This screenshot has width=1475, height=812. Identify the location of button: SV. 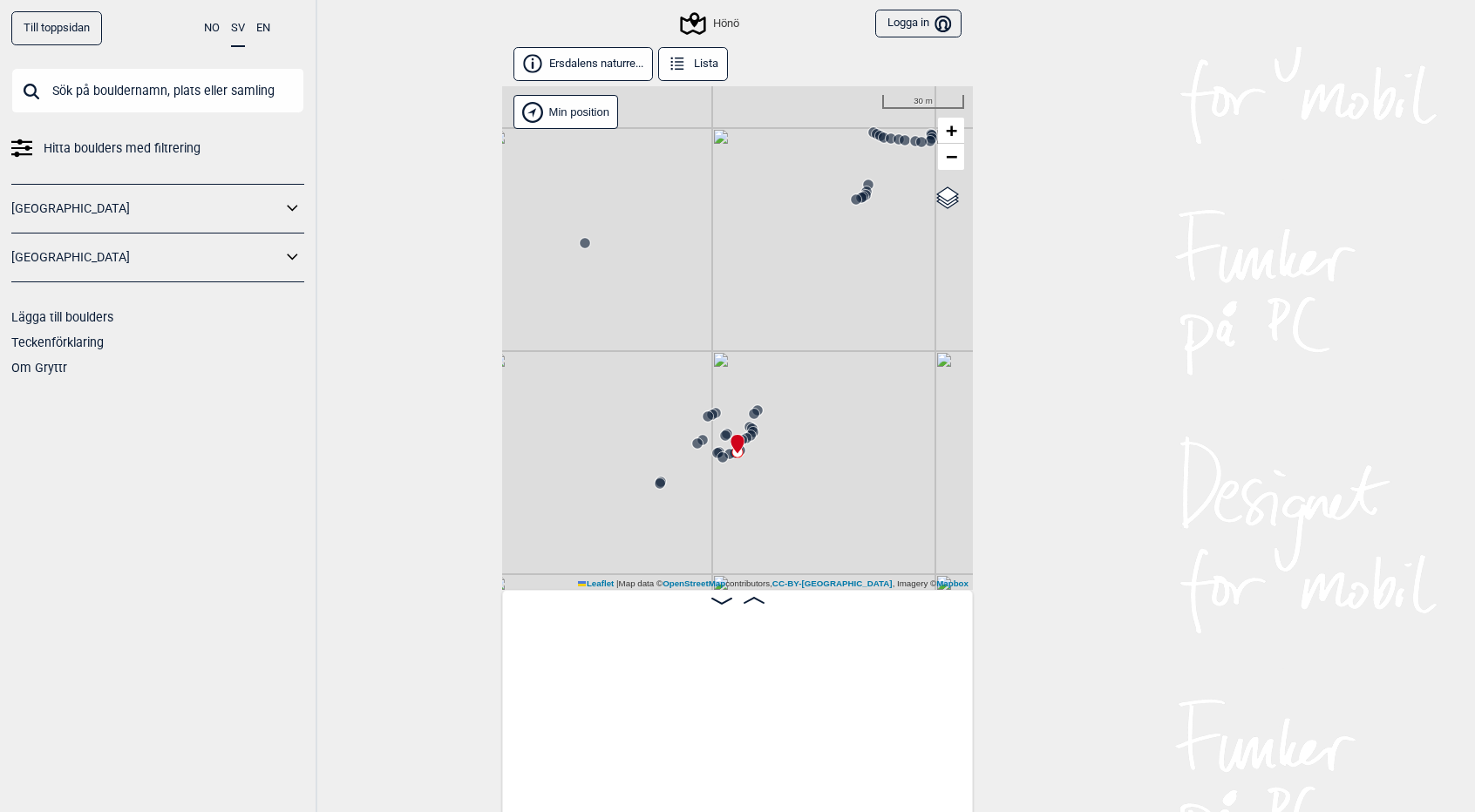
(238, 28).